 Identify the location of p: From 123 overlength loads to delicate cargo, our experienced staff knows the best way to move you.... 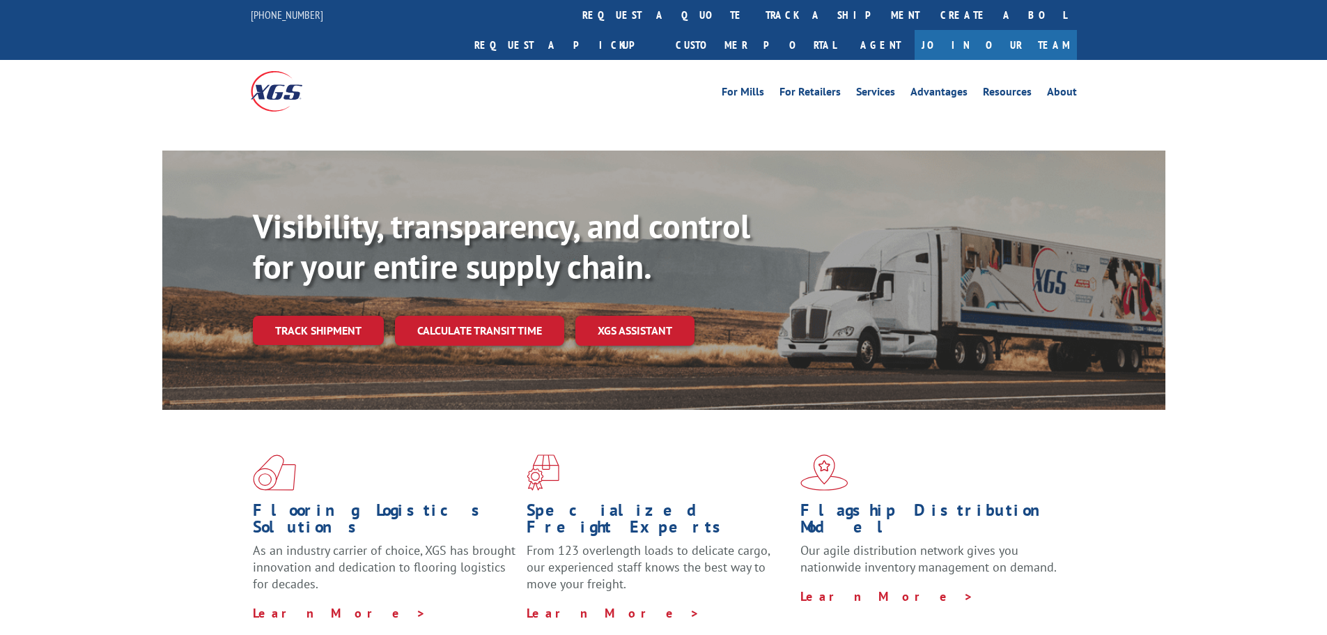
(659, 573).